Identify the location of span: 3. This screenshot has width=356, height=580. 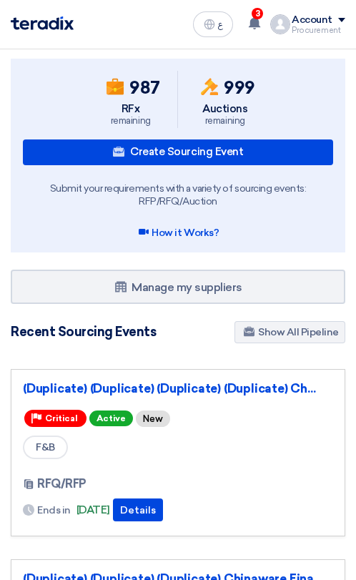
(257, 14).